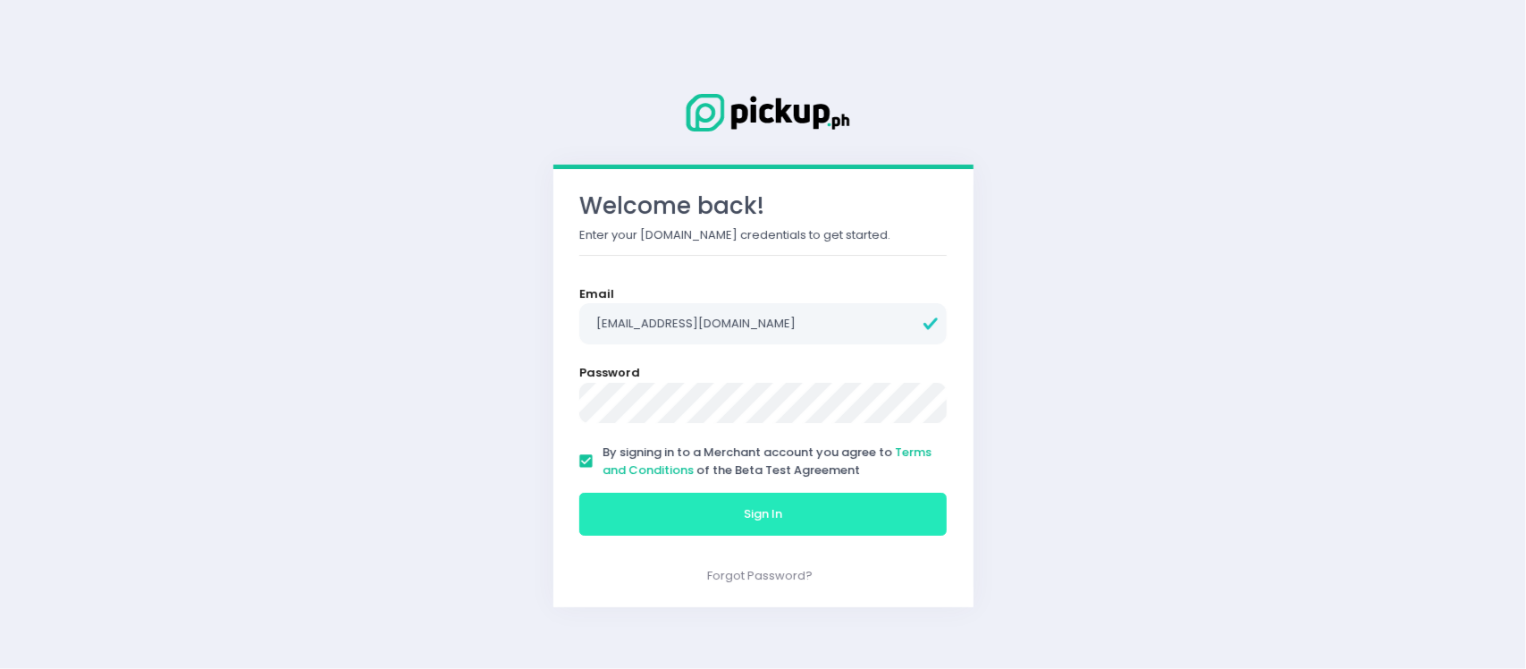  Describe the element at coordinates (763, 514) in the screenshot. I see `button: Sign In` at that location.